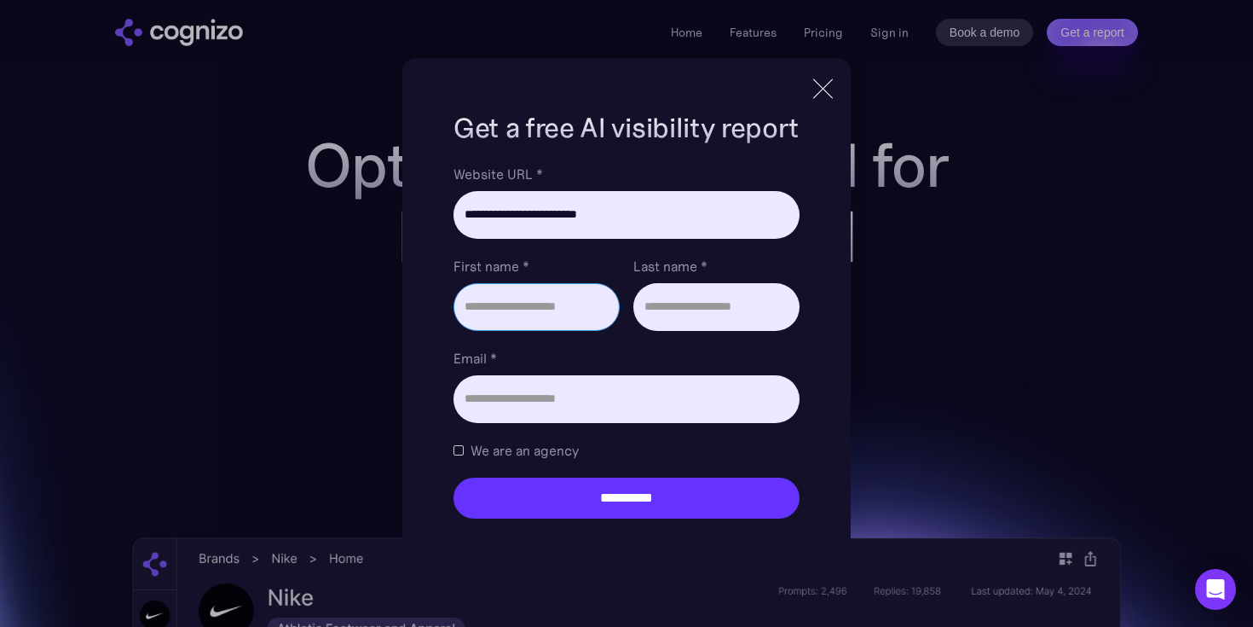 This screenshot has height=627, width=1253. What do you see at coordinates (716, 266) in the screenshot?
I see `label: Last name *` at bounding box center [716, 266].